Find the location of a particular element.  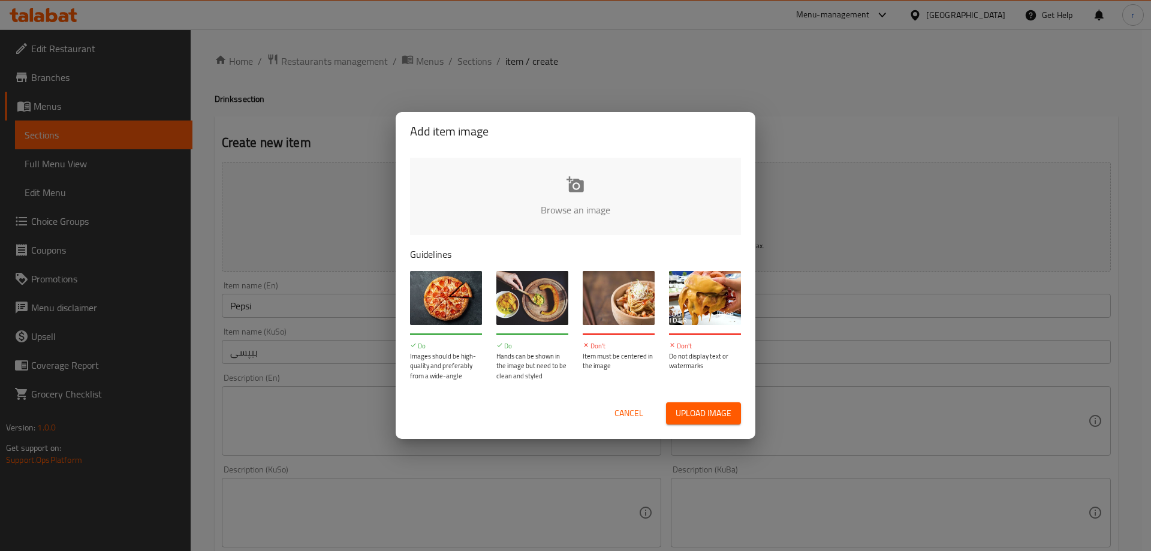

button: Cancel is located at coordinates (629, 413).